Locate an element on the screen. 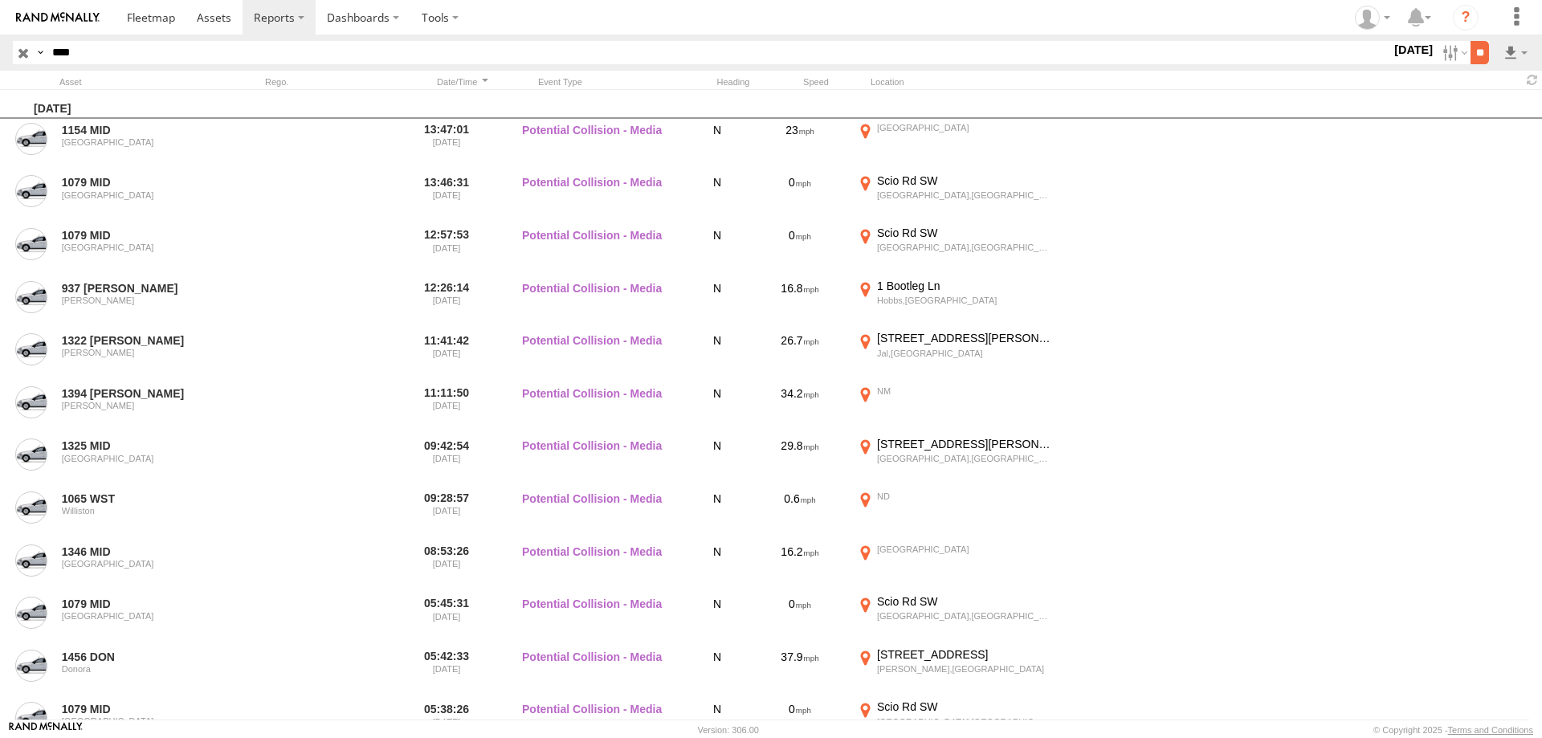  div: NM is located at coordinates (964, 391).